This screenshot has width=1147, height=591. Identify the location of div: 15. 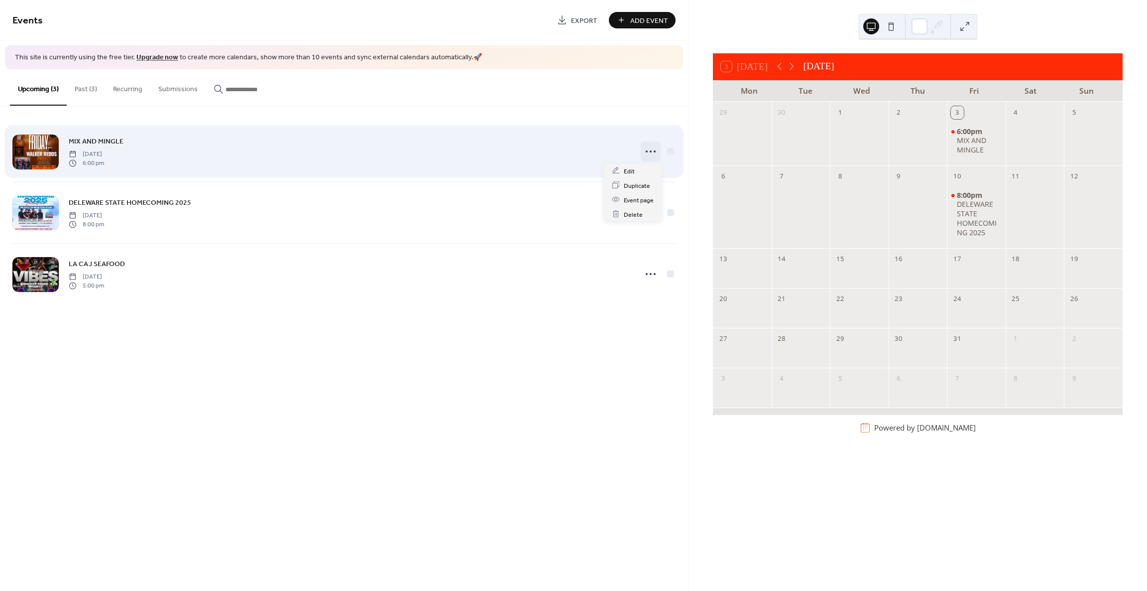
(841, 258).